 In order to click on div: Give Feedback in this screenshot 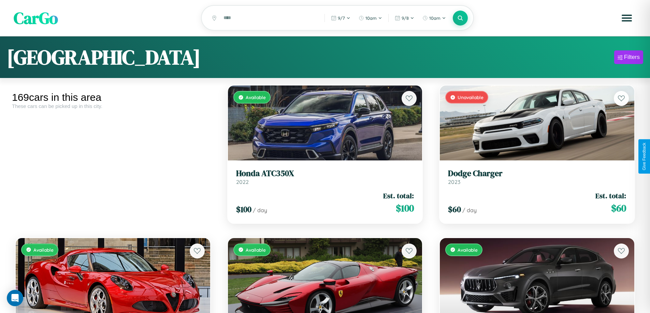, I will do `click(644, 157)`.